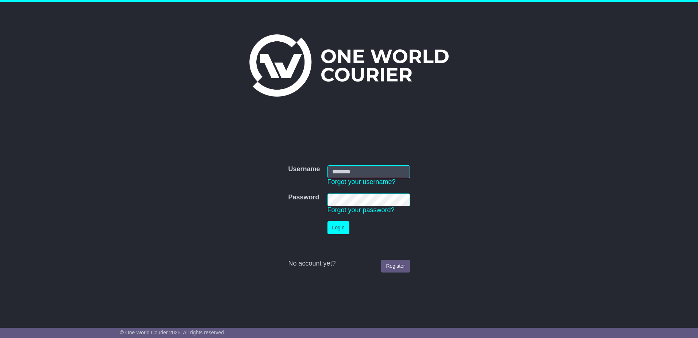  I want to click on div: No account yet?, so click(349, 263).